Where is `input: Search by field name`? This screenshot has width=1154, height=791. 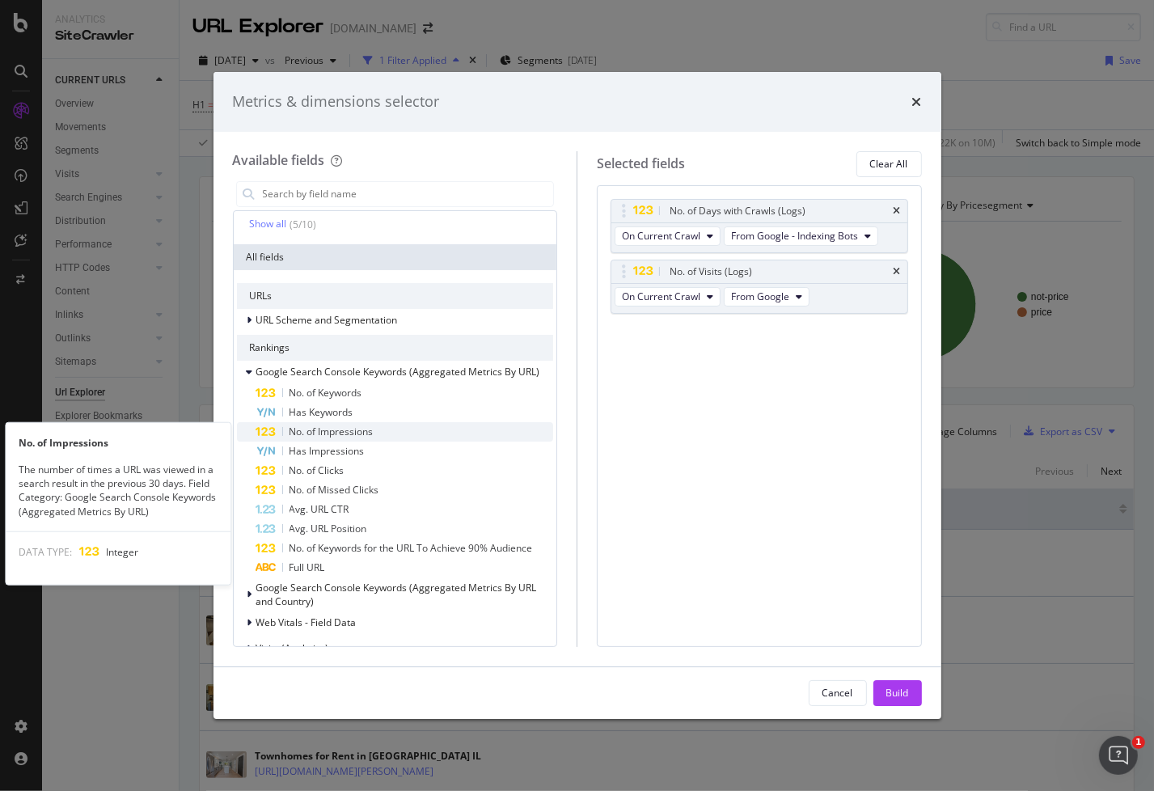 input: Search by field name is located at coordinates (408, 194).